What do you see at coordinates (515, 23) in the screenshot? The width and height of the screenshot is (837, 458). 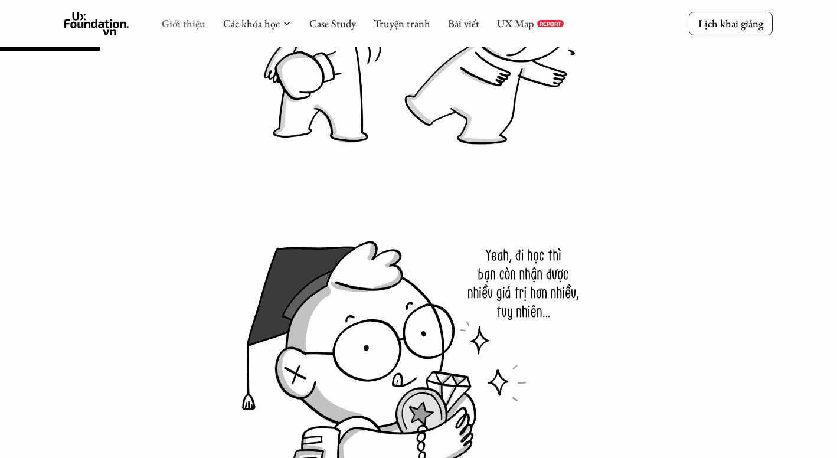 I see `a: UX Map` at bounding box center [515, 23].